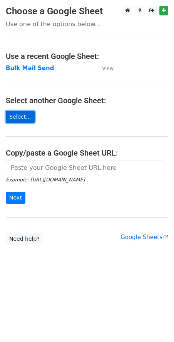  Describe the element at coordinates (87, 11) in the screenshot. I see `h3: Choose a Google Sheet` at that location.